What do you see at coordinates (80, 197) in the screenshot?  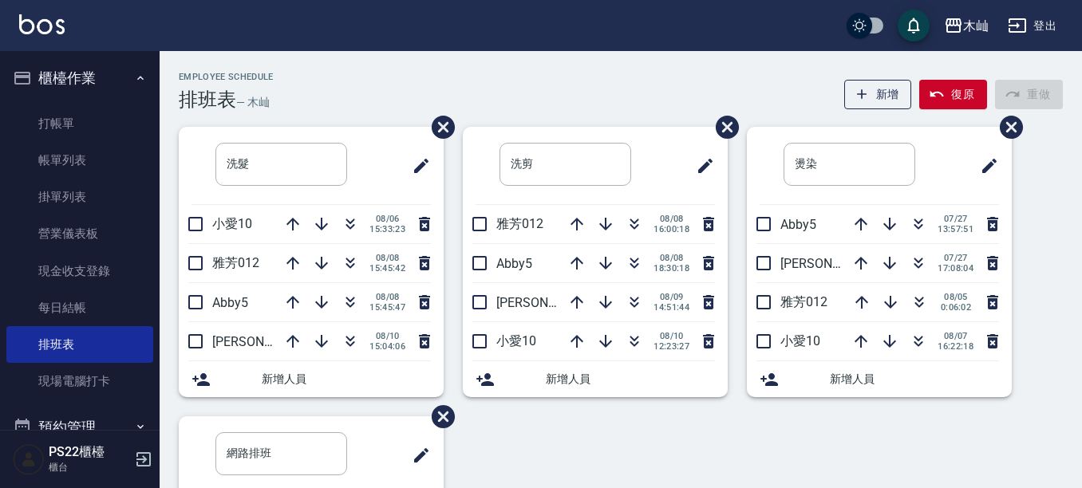 I see `a: 掛單列表` at bounding box center [80, 197].